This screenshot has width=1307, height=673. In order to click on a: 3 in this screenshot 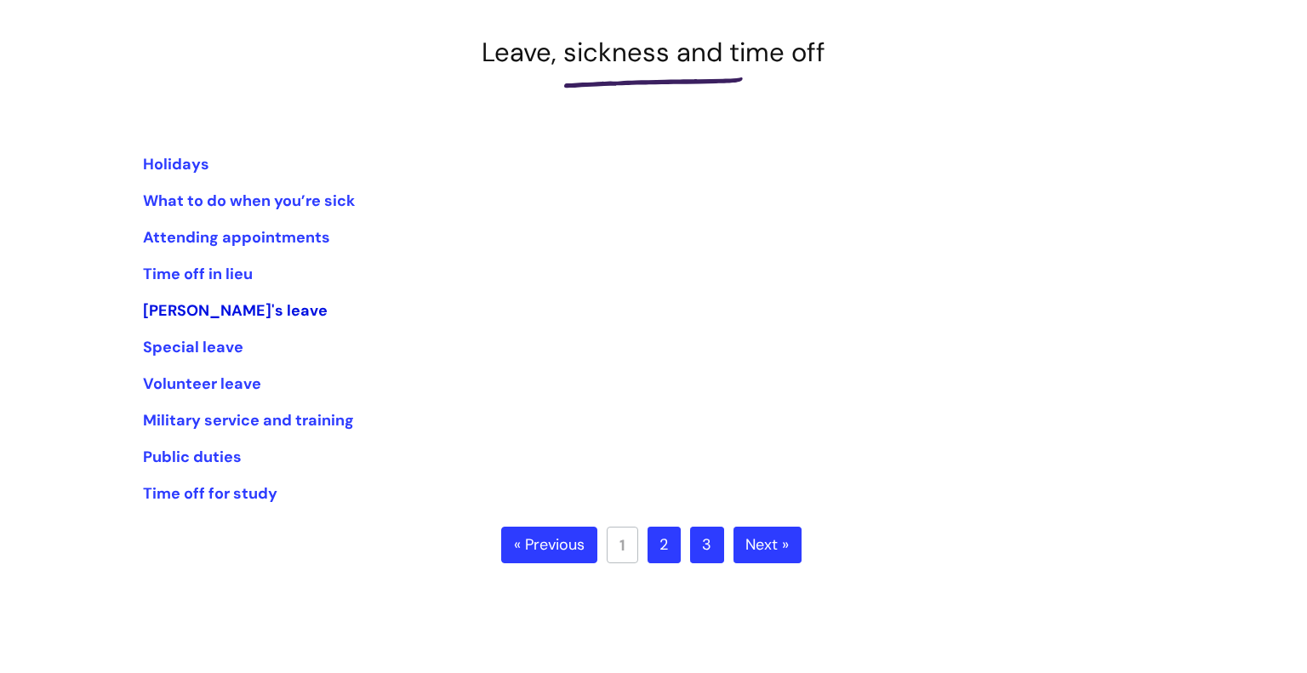, I will do `click(707, 545)`.